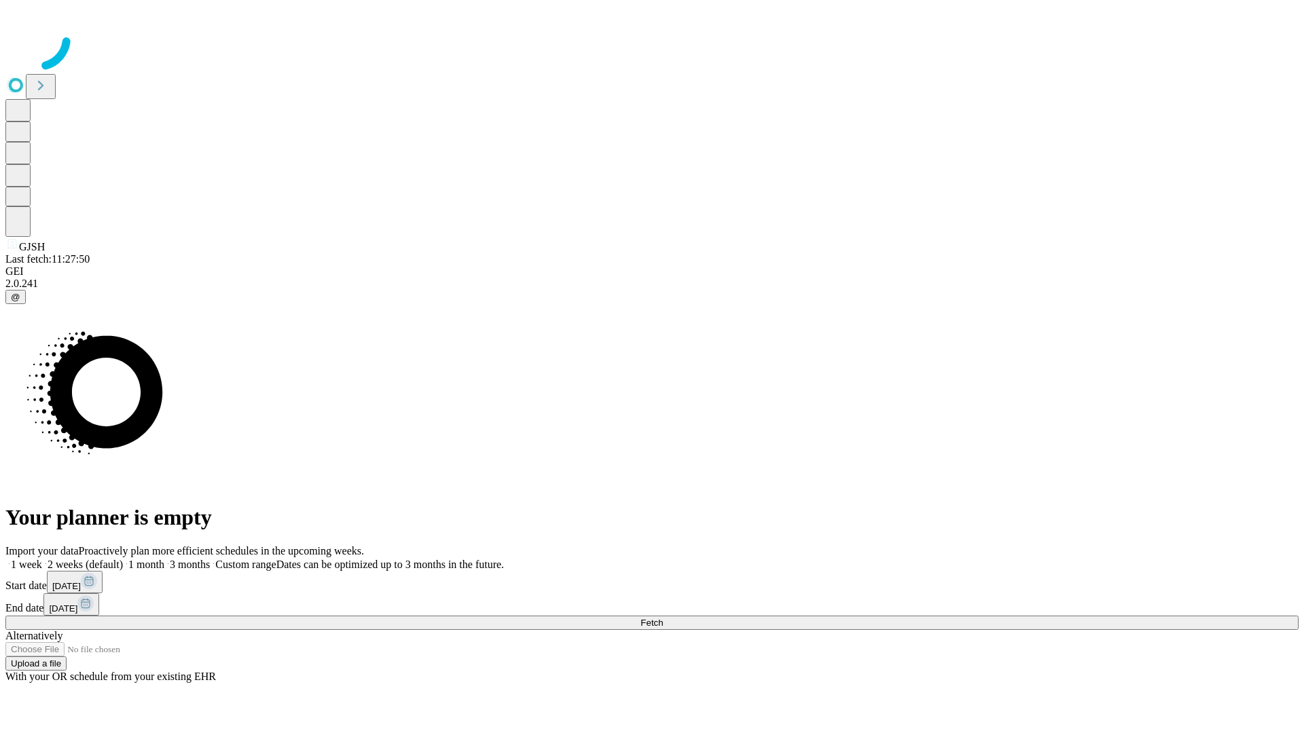 This screenshot has height=733, width=1304. What do you see at coordinates (390, 564) in the screenshot?
I see `span: Dates can be optimized up to 3 months in the future.` at bounding box center [390, 564].